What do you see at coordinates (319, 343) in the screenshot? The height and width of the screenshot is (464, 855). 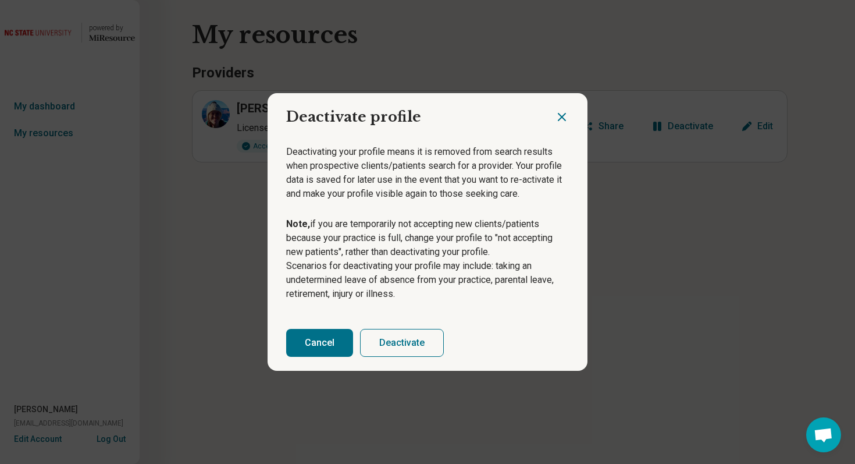 I see `button: Cancel` at bounding box center [319, 343].